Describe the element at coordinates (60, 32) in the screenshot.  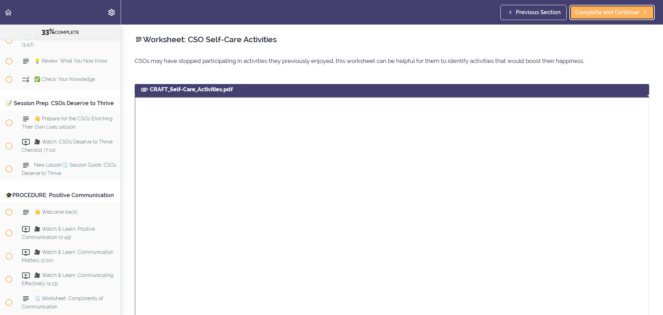
I see `div: COMPLETE` at that location.